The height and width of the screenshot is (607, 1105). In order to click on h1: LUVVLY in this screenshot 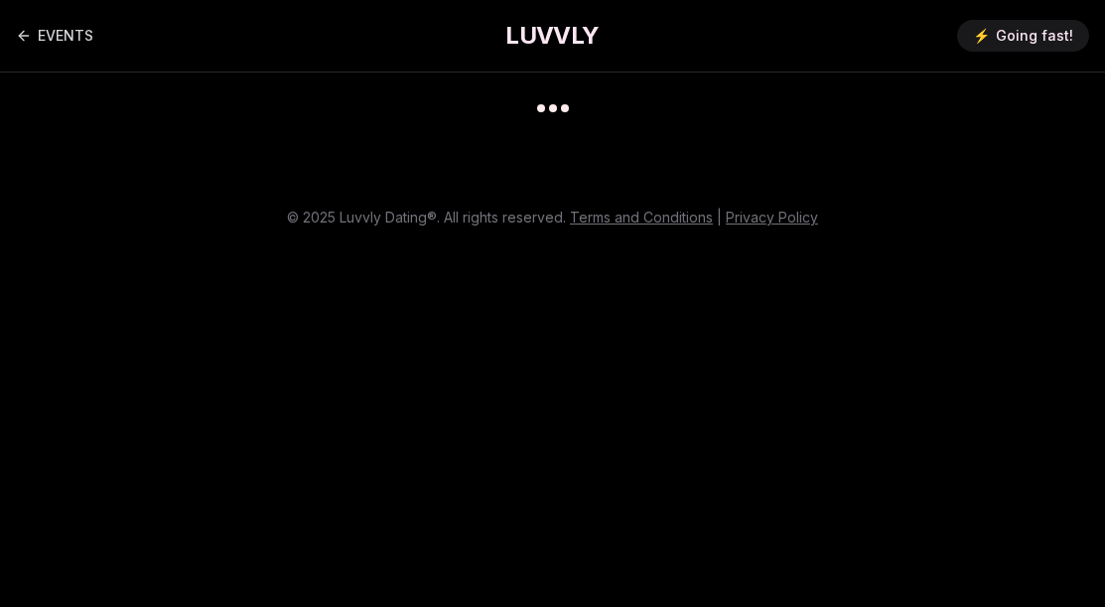, I will do `click(552, 36)`.